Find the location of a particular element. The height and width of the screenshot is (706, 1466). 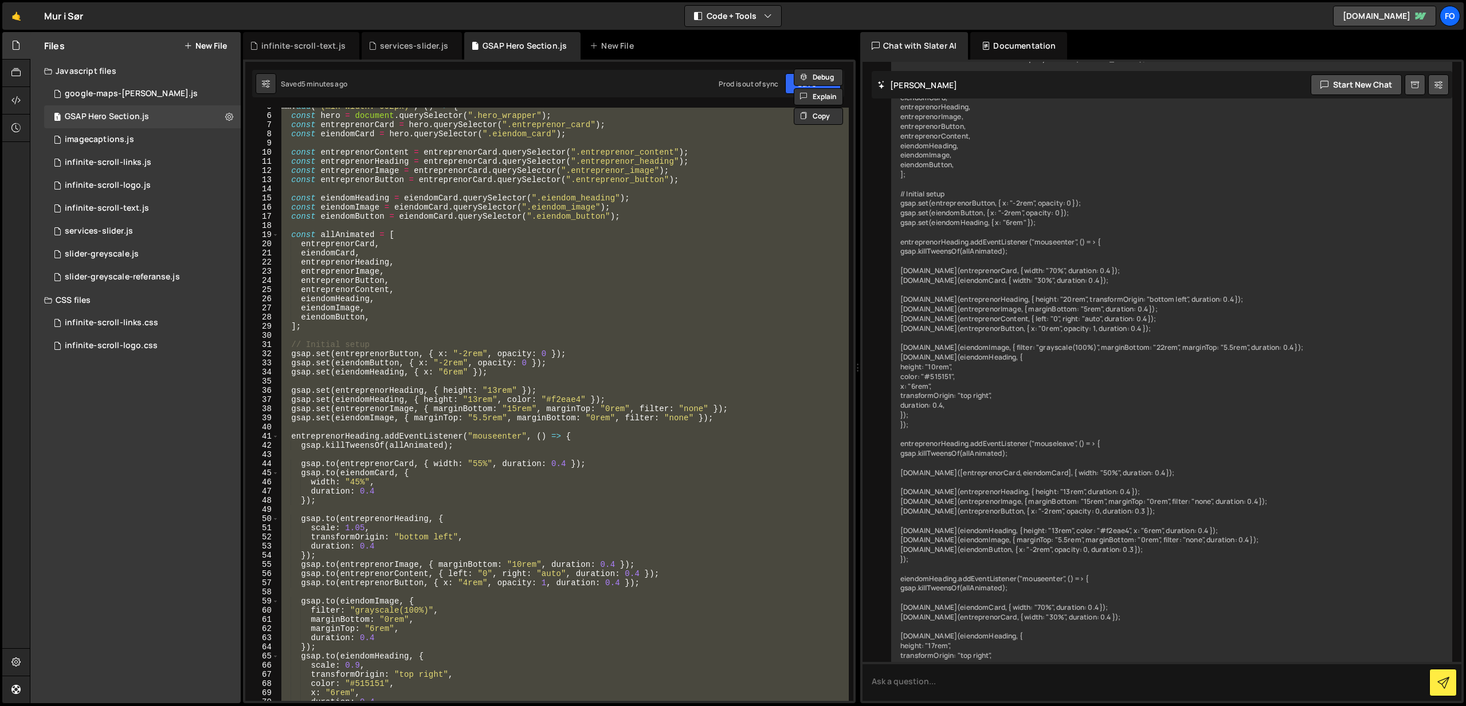

span: 1 is located at coordinates (57, 118).